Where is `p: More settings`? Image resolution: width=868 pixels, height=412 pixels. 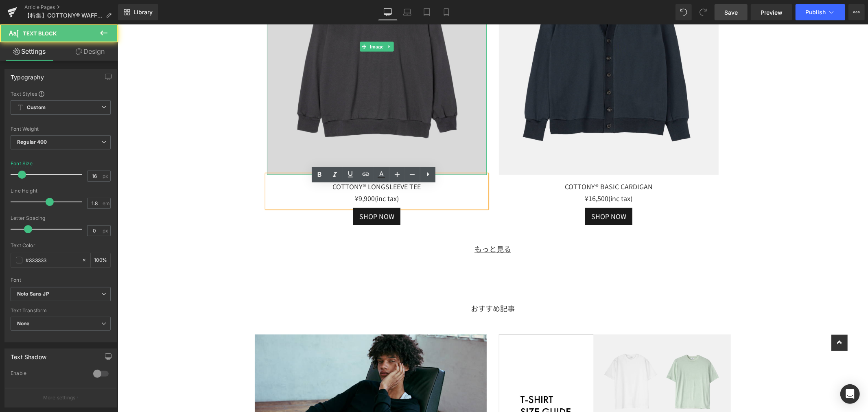 p: More settings is located at coordinates (59, 398).